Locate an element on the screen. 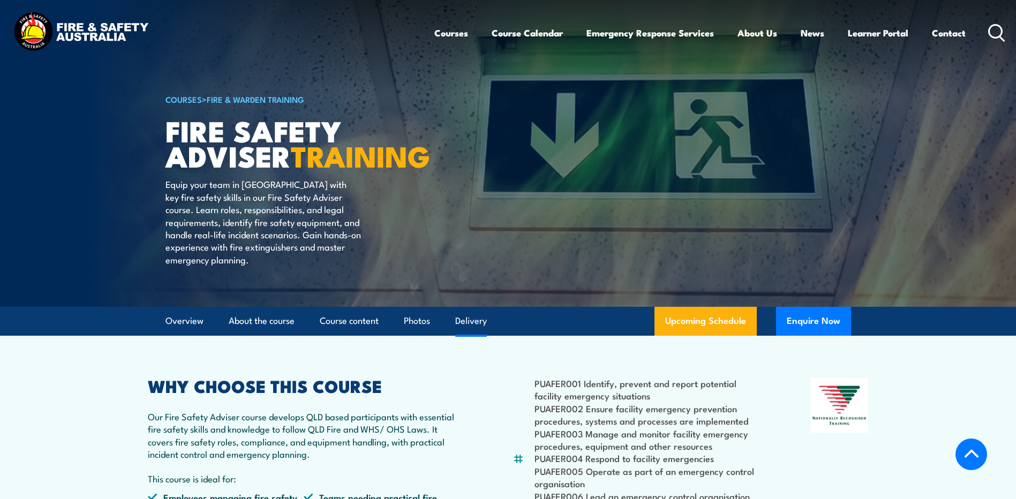 This screenshot has height=499, width=1016. a: Course Calendar is located at coordinates (527, 33).